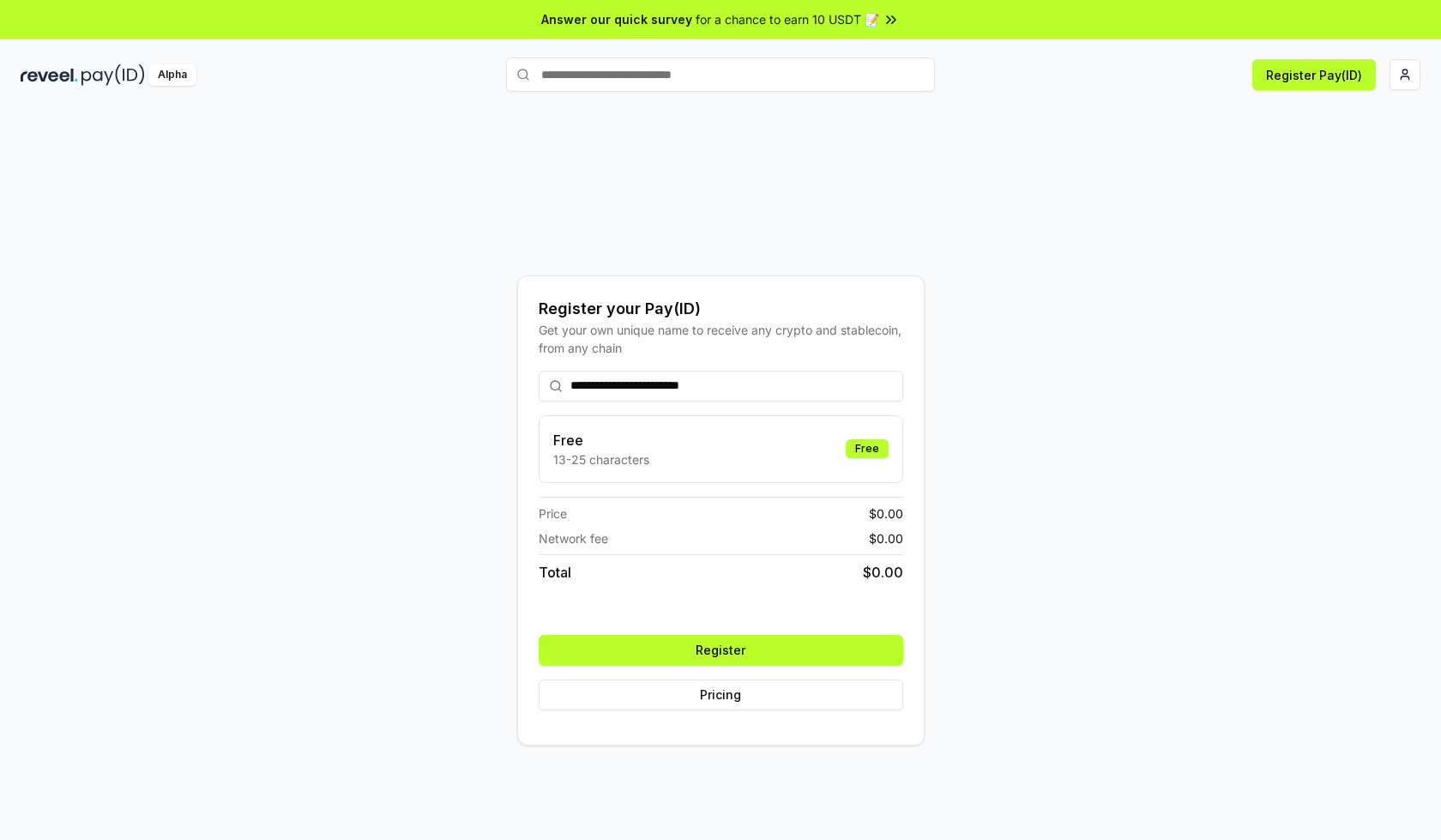 The width and height of the screenshot is (1441, 840). Describe the element at coordinates (721, 339) in the screenshot. I see `div: Get your own unique name to receive any crypto and stablecoin, from any chain` at that location.